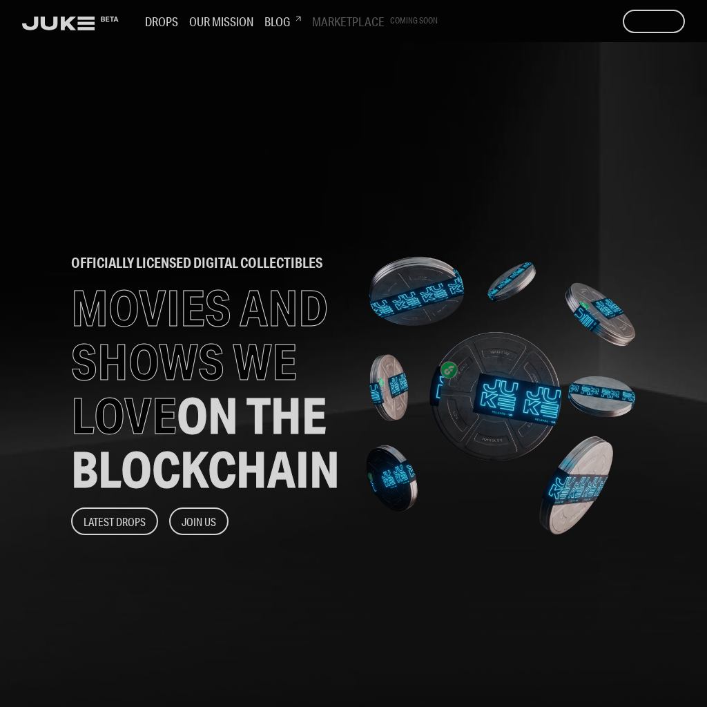  I want to click on h3: Our Mission, so click(221, 21).